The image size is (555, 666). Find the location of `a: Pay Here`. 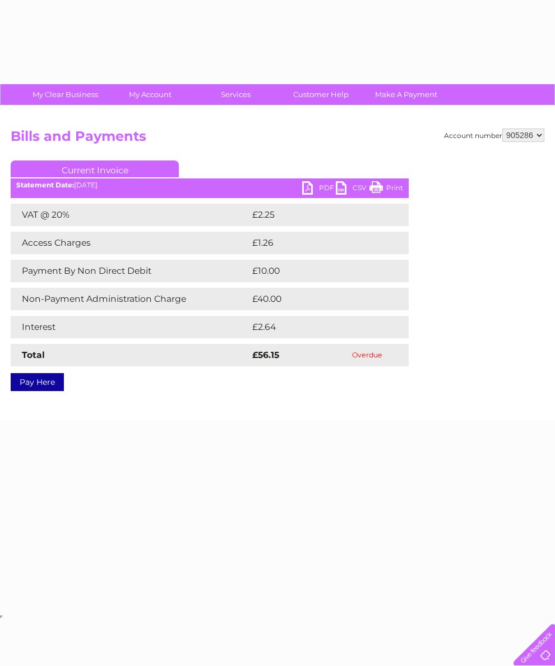

a: Pay Here is located at coordinates (37, 382).